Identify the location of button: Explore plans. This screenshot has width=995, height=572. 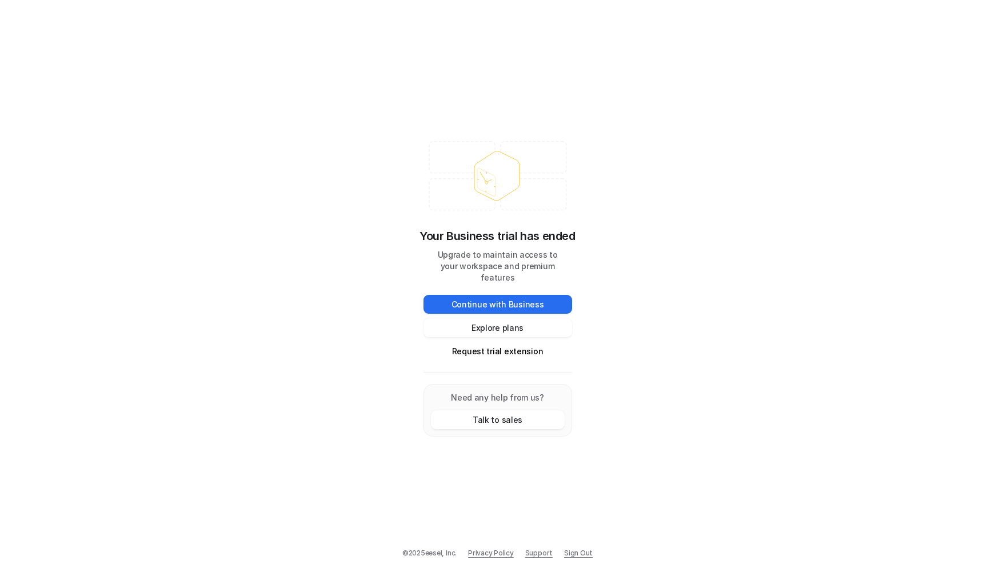
(498, 328).